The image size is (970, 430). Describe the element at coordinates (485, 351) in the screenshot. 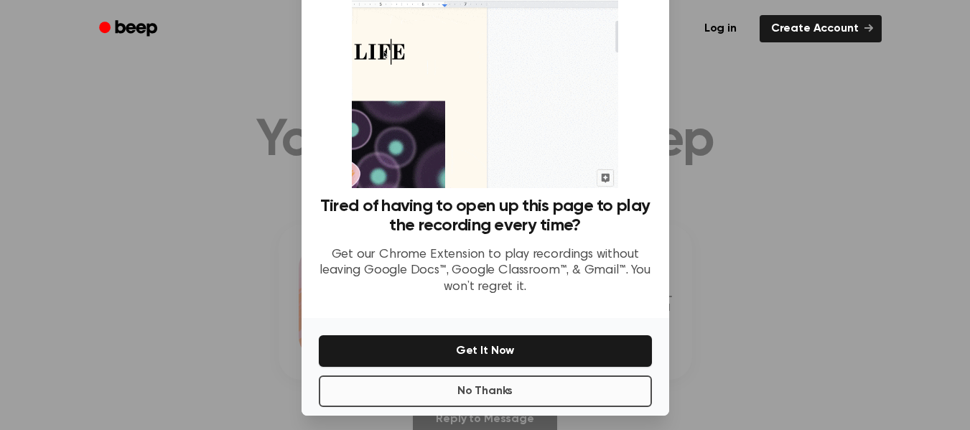

I see `button: Get It Now` at that location.